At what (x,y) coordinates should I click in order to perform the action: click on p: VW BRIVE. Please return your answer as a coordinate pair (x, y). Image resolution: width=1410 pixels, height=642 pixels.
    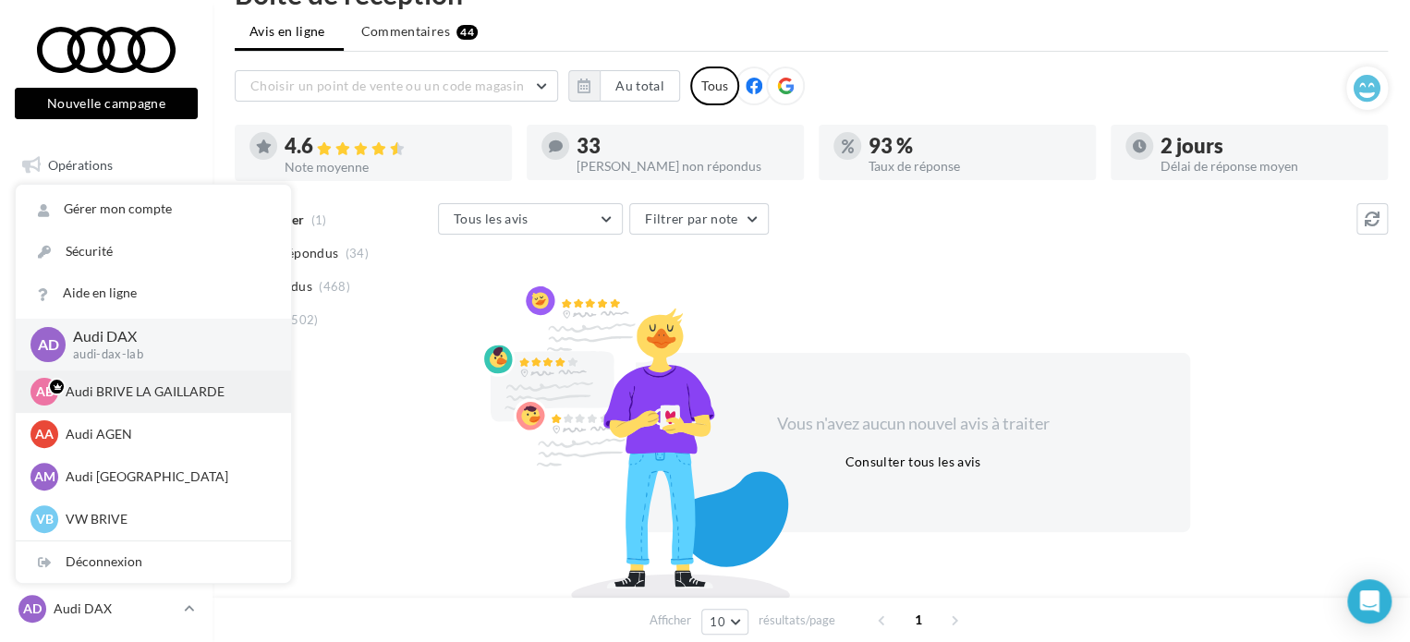
    Looking at the image, I should click on (167, 519).